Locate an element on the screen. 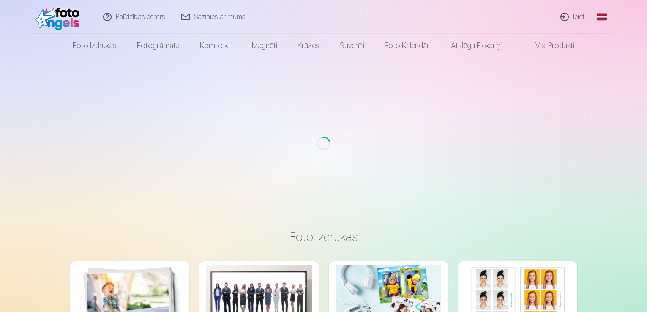 This screenshot has width=647, height=312. a: Visi produkti is located at coordinates (548, 46).